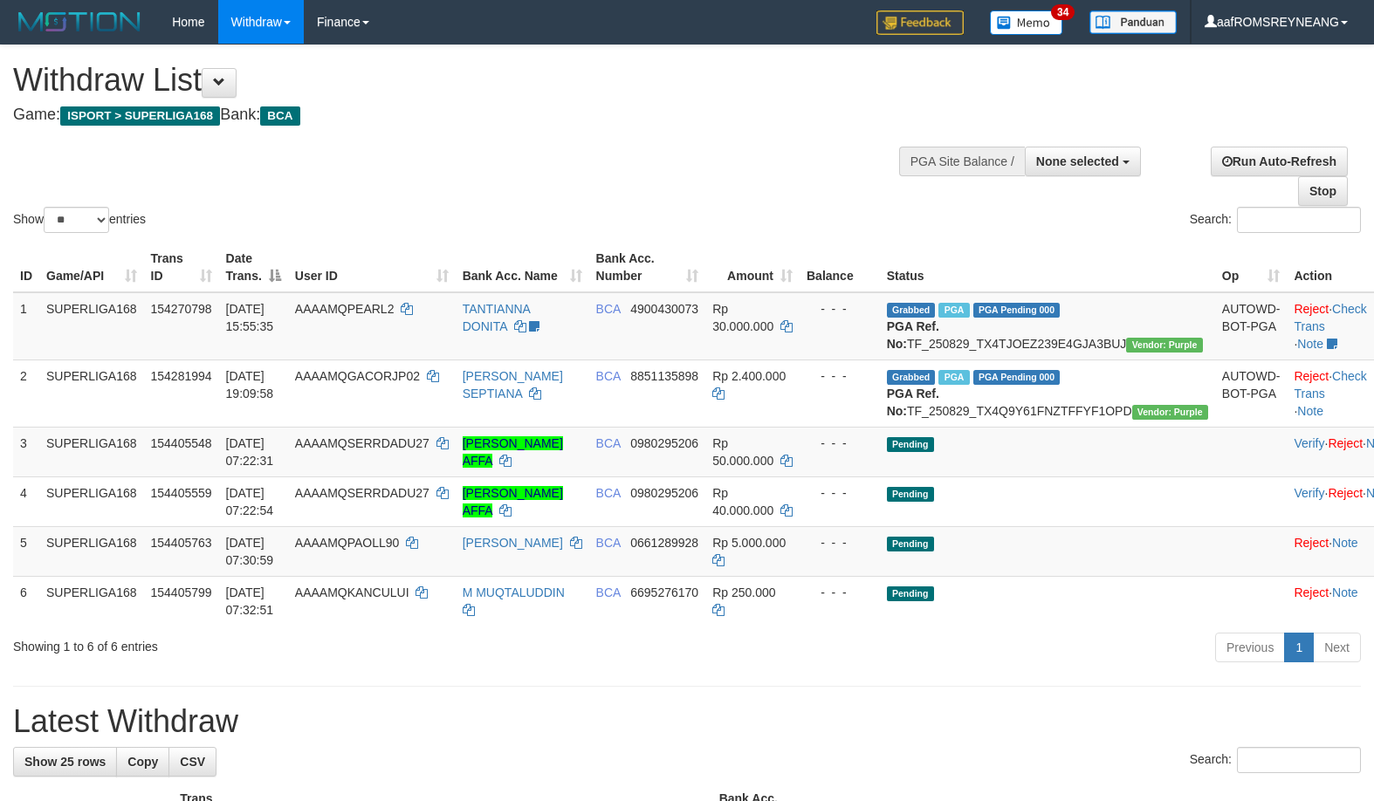  I want to click on td: 1, so click(26, 326).